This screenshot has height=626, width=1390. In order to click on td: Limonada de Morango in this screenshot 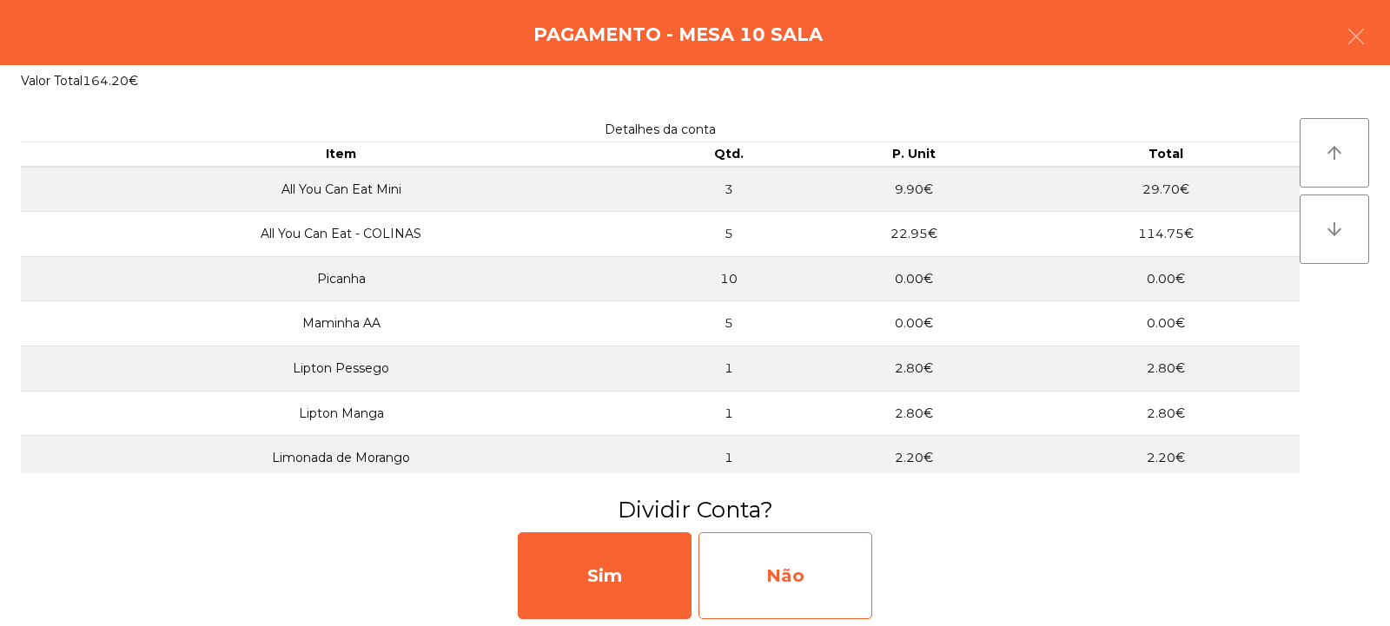, I will do `click(341, 459)`.